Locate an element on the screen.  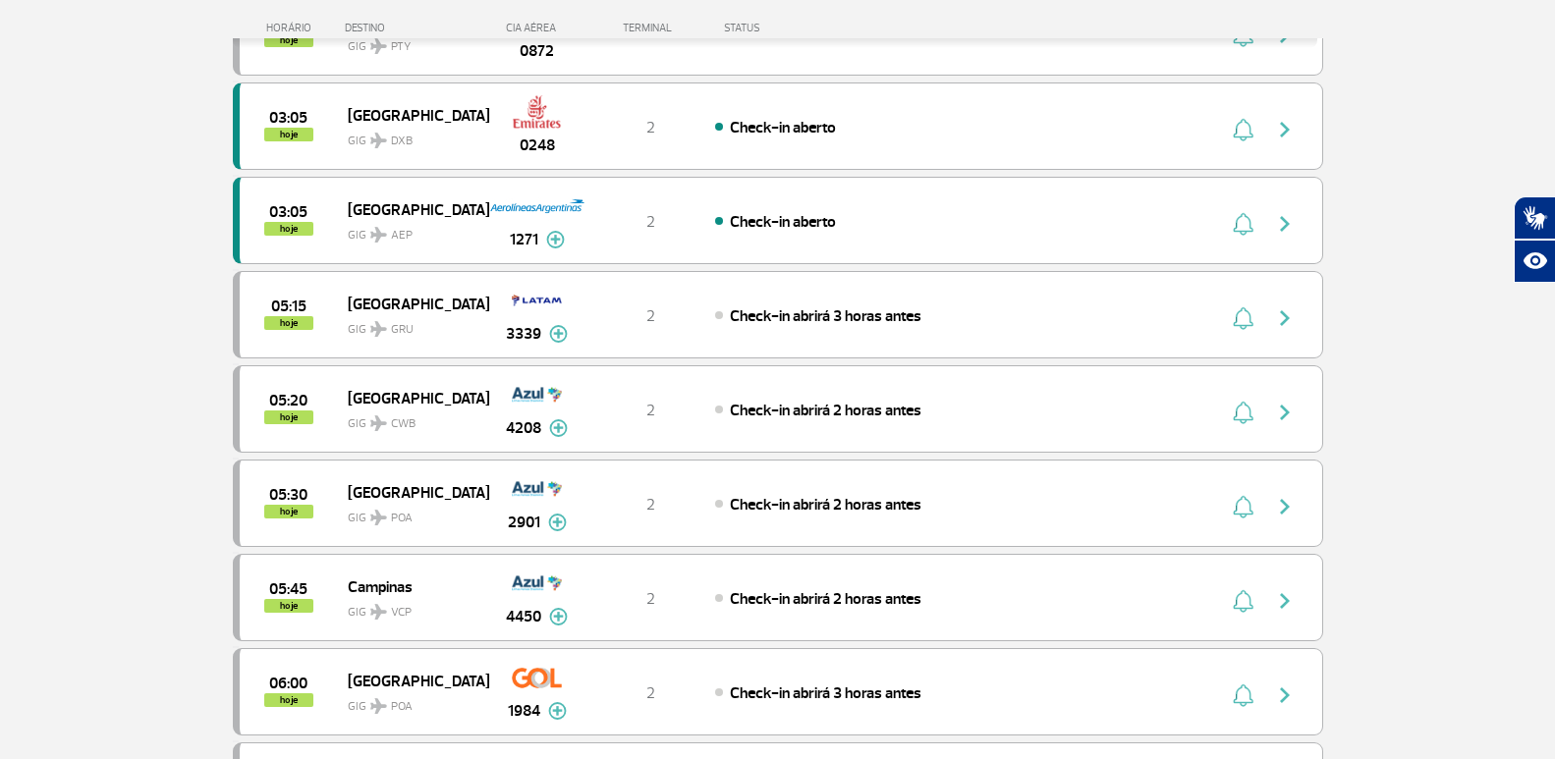
span: 2025-08-26 05:45:00 is located at coordinates (288, 589).